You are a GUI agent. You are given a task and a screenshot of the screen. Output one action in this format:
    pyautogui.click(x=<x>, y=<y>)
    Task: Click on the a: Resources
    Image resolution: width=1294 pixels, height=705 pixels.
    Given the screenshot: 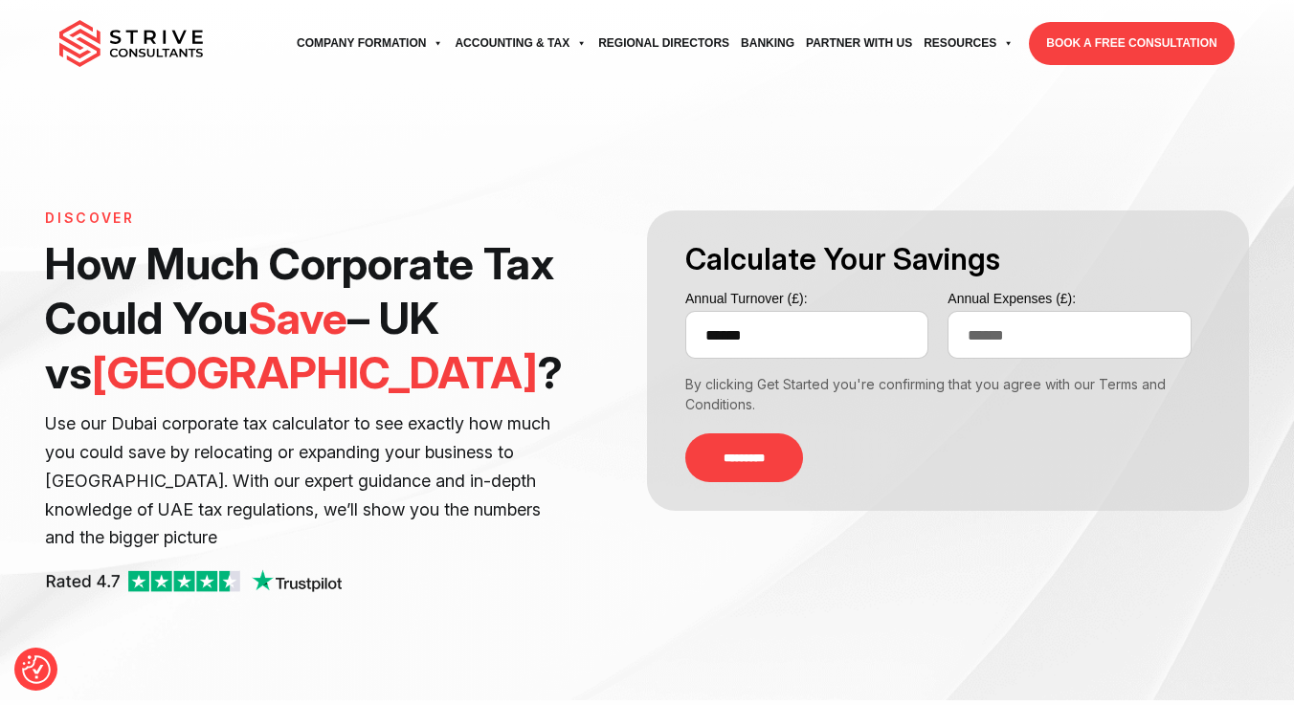 What is the action you would take?
    pyautogui.click(x=969, y=43)
    